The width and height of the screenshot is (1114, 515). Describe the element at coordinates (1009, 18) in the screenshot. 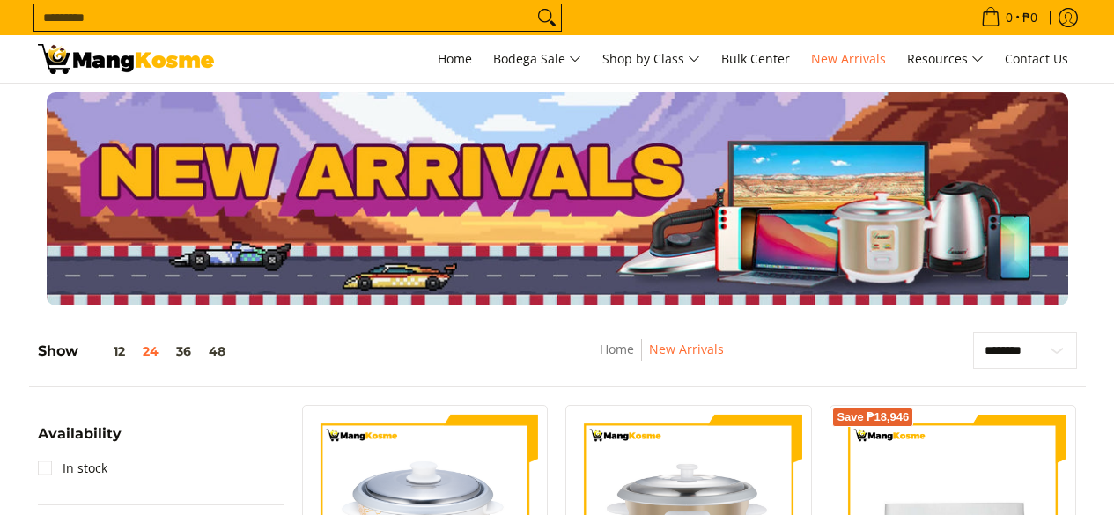

I see `span: 0` at that location.